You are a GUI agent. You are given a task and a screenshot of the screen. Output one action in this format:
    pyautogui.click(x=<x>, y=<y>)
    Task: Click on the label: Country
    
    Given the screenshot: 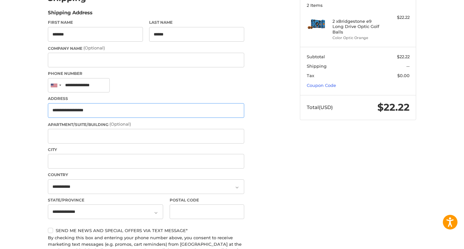 What is the action you would take?
    pyautogui.click(x=146, y=175)
    